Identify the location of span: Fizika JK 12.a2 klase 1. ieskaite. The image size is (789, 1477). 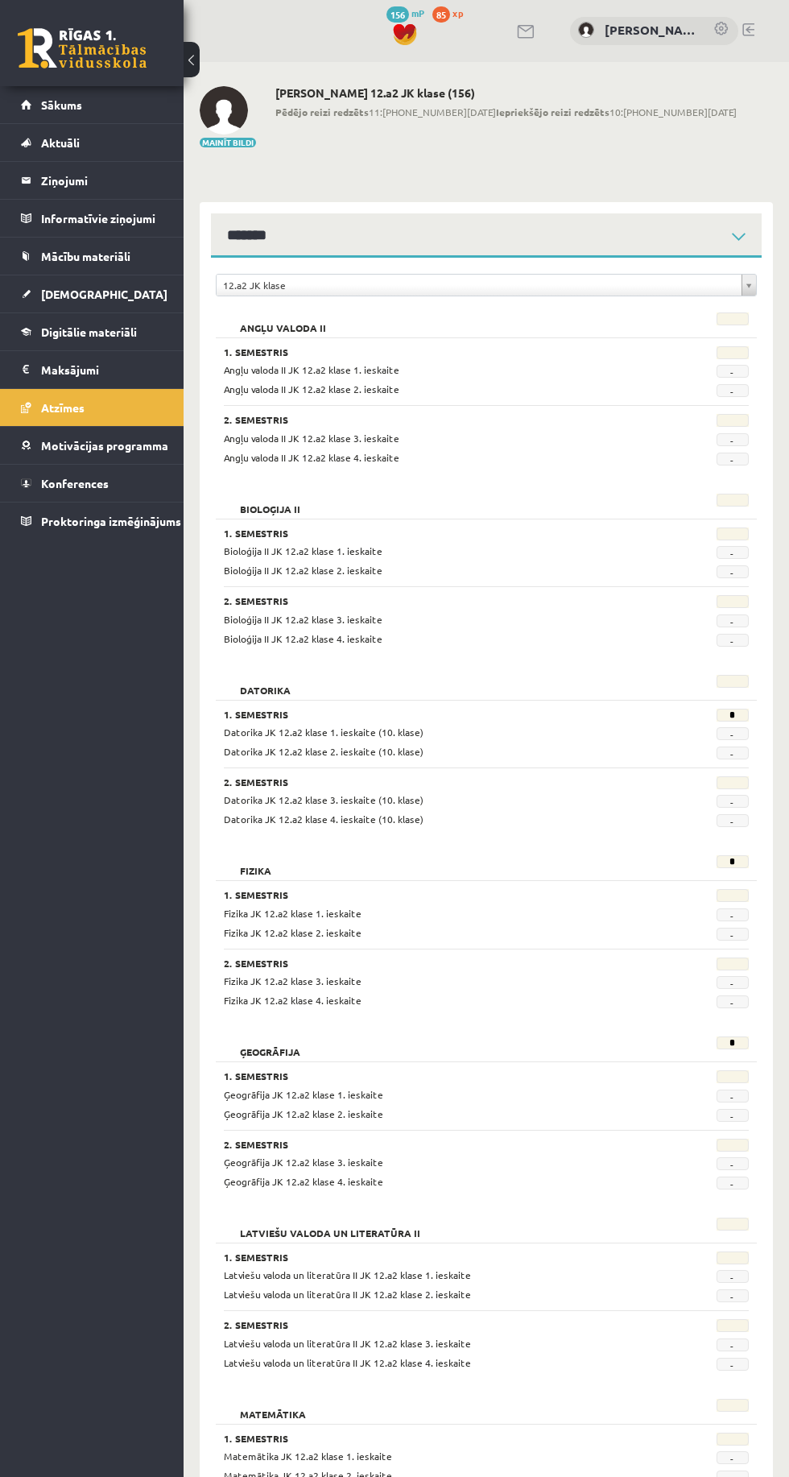
(292, 913).